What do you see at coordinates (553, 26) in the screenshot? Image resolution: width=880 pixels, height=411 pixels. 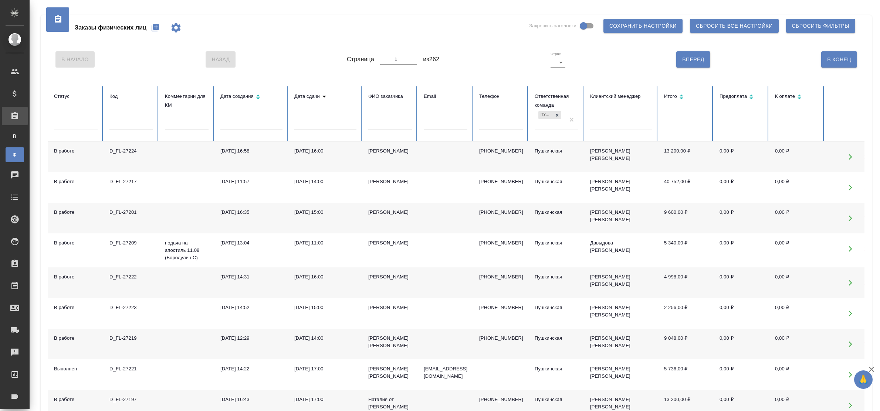 I see `span: Закрепить заголовки` at bounding box center [553, 26].